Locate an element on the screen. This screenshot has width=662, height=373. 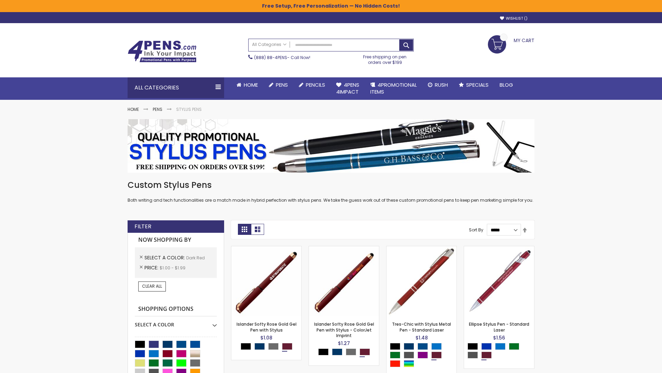
img: Tres-Chic with Stylus Metal Pen - Standard Laser-Dark Red is located at coordinates (422, 281).